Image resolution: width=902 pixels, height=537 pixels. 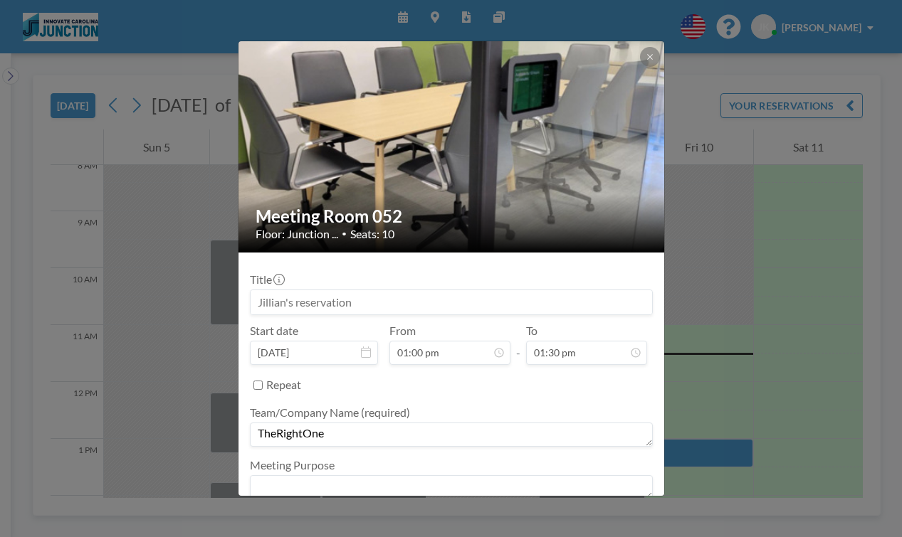 What do you see at coordinates (274, 331) in the screenshot?
I see `label: Start date` at bounding box center [274, 331].